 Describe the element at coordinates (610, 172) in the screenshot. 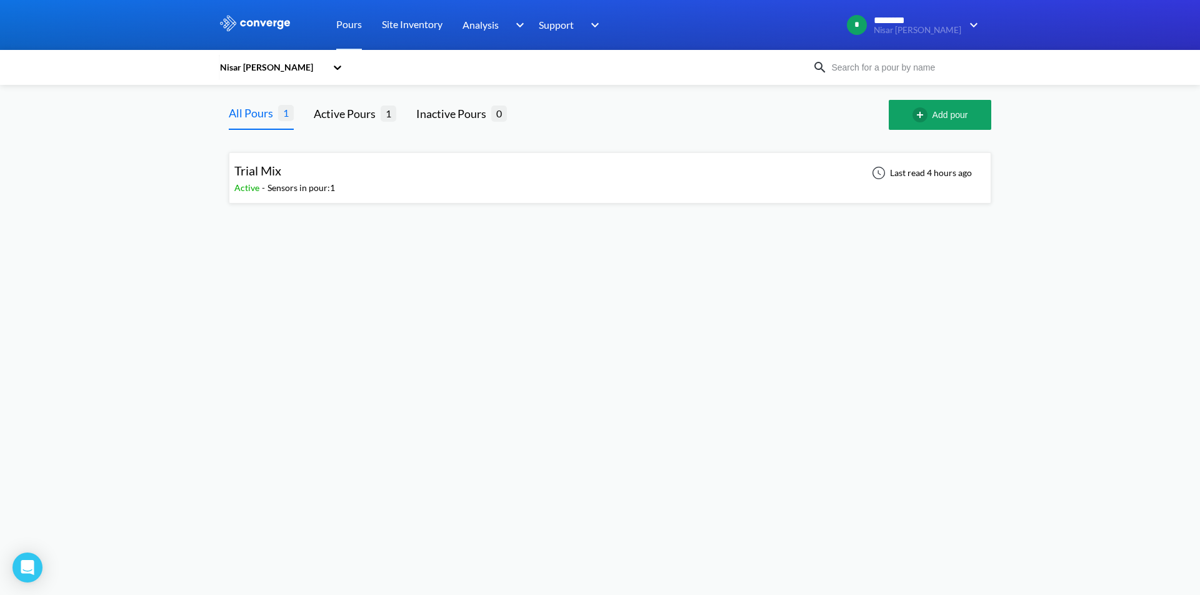

I see `a: Trial MixActive-Sensors in pour:1Last read 4 hours ago` at that location.